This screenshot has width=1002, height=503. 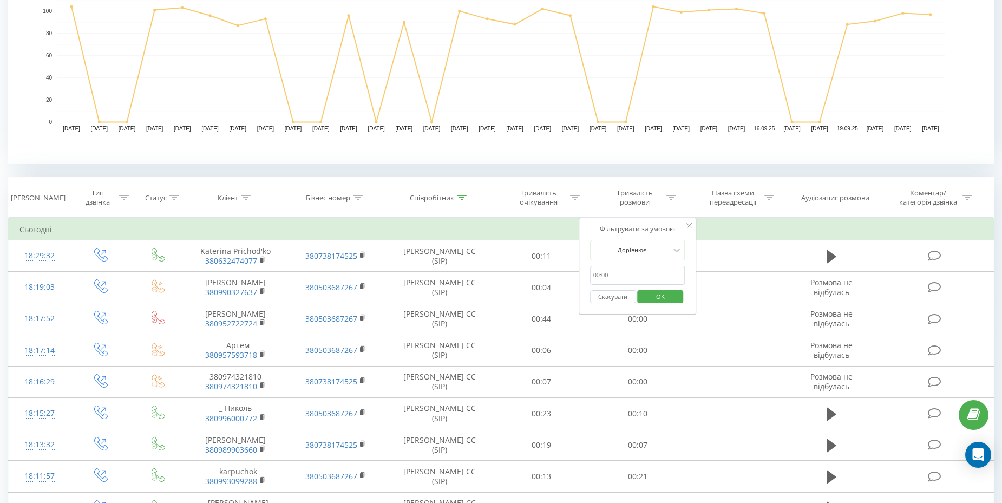 I want to click on text: 20, so click(x=49, y=100).